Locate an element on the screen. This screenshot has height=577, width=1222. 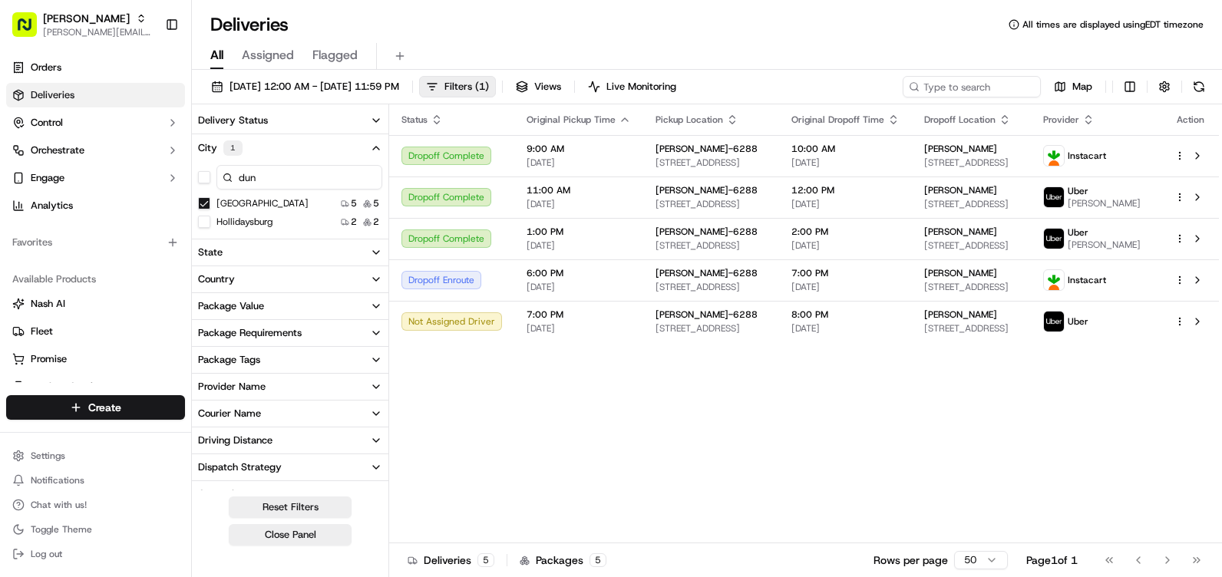
span: All times are displayed using EDT timezone is located at coordinates (1113, 25).